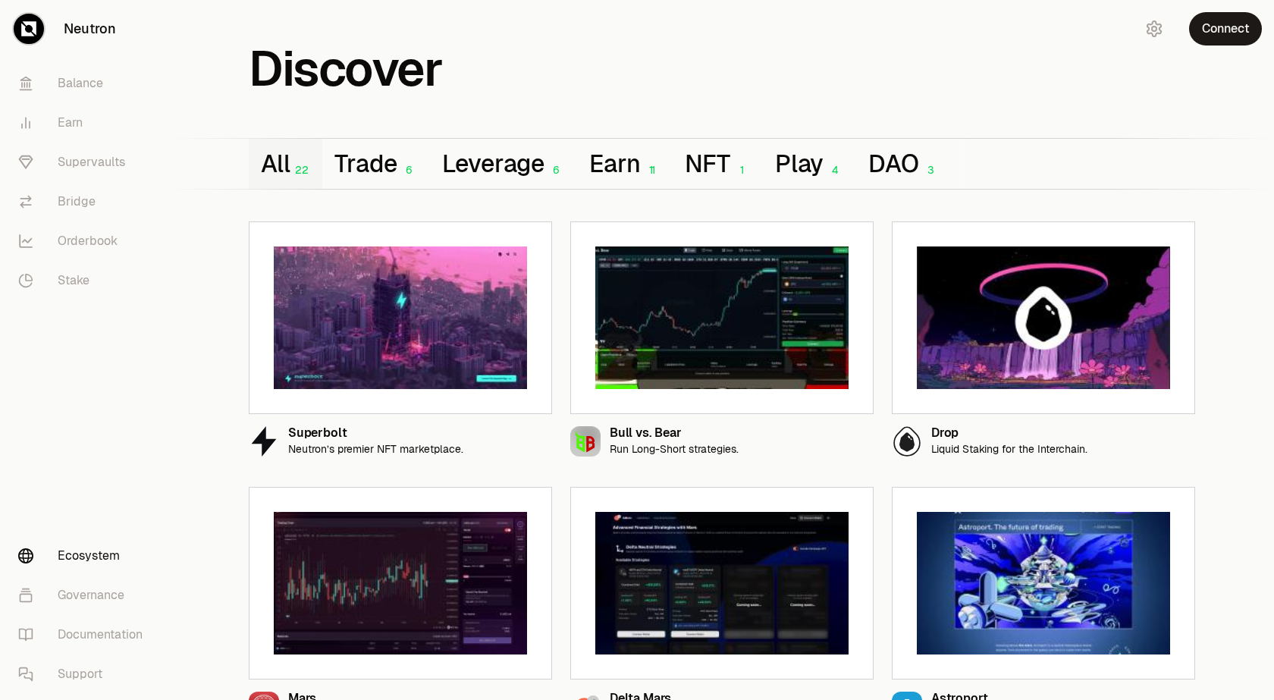 The width and height of the screenshot is (1274, 700). I want to click on a: Balance, so click(85, 83).